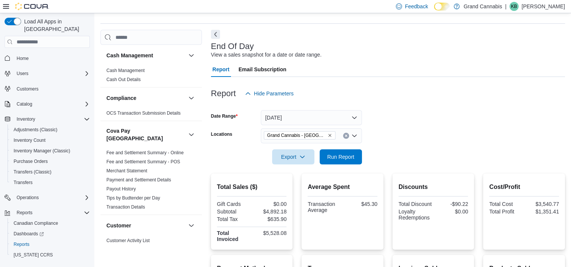  What do you see at coordinates (234, 212) in the screenshot?
I see `div: Subtotal` at bounding box center [234, 212].